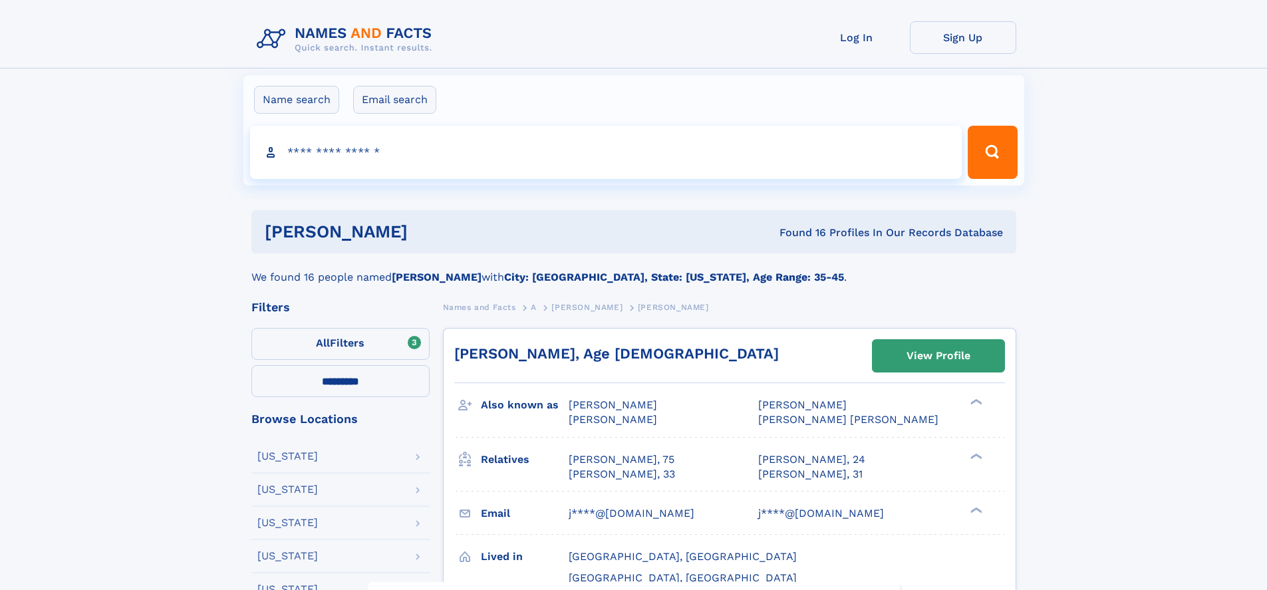  Describe the element at coordinates (939, 356) in the screenshot. I see `div: View Profile` at that location.